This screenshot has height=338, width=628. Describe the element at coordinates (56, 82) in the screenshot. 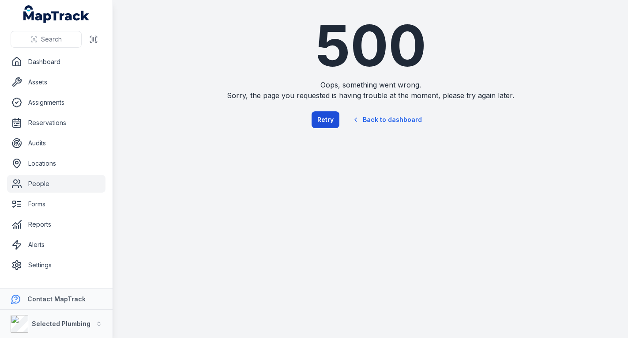

I see `a: Assets` at that location.